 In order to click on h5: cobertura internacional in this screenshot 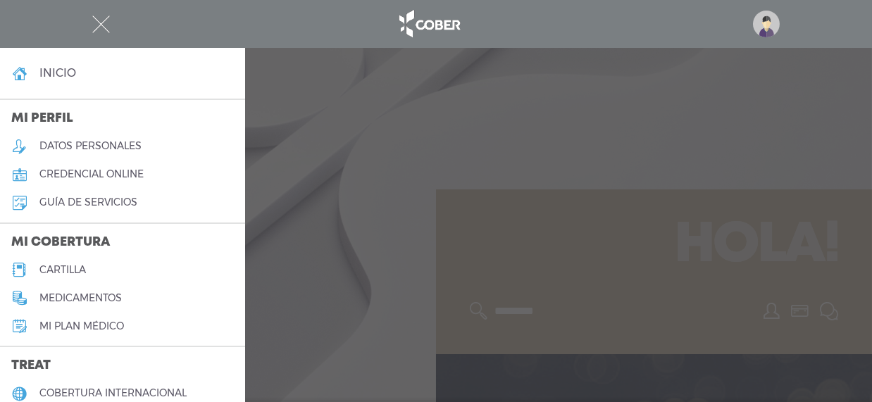, I will do `click(113, 393)`.